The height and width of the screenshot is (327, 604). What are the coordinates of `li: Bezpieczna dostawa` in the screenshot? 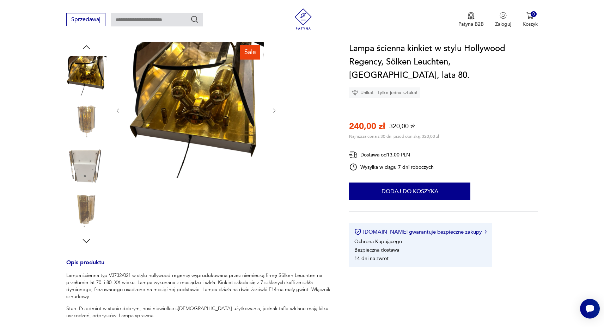 It's located at (376, 250).